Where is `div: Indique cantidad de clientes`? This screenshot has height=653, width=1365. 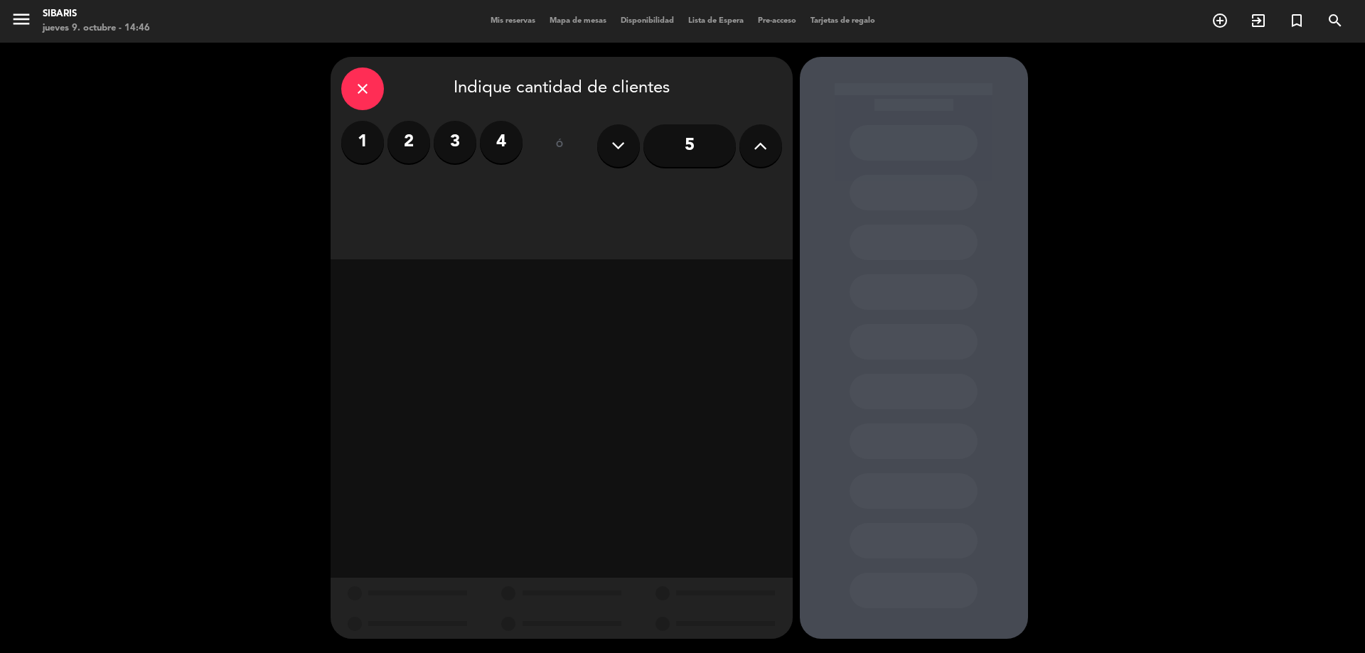
div: Indique cantidad de clientes is located at coordinates (562, 89).